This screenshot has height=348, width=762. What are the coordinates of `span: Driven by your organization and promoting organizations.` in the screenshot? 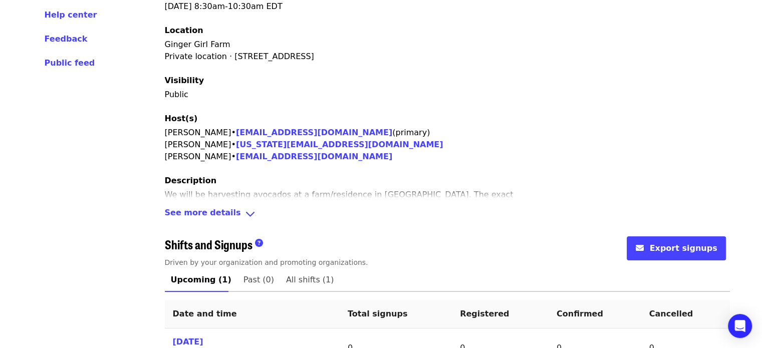 It's located at (266, 262).